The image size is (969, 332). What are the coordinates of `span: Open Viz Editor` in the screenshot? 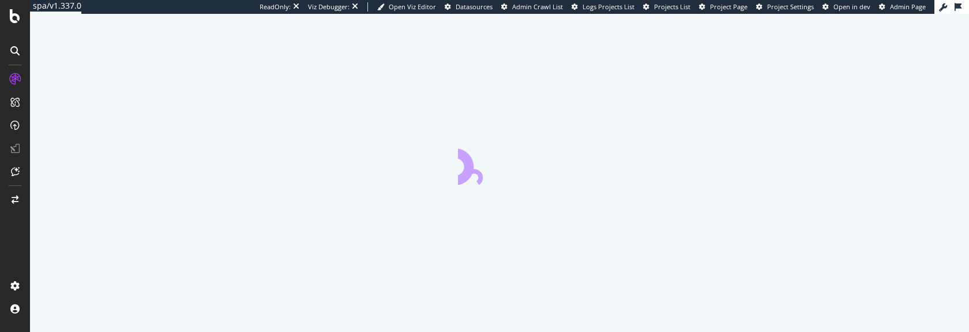 It's located at (412, 6).